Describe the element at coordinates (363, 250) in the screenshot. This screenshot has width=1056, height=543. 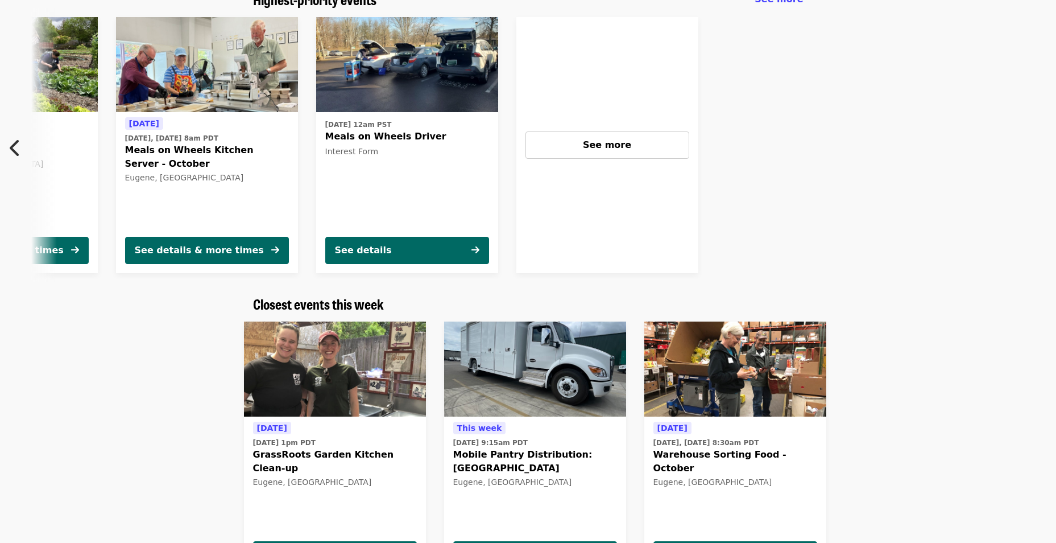
I see `div: See details` at that location.